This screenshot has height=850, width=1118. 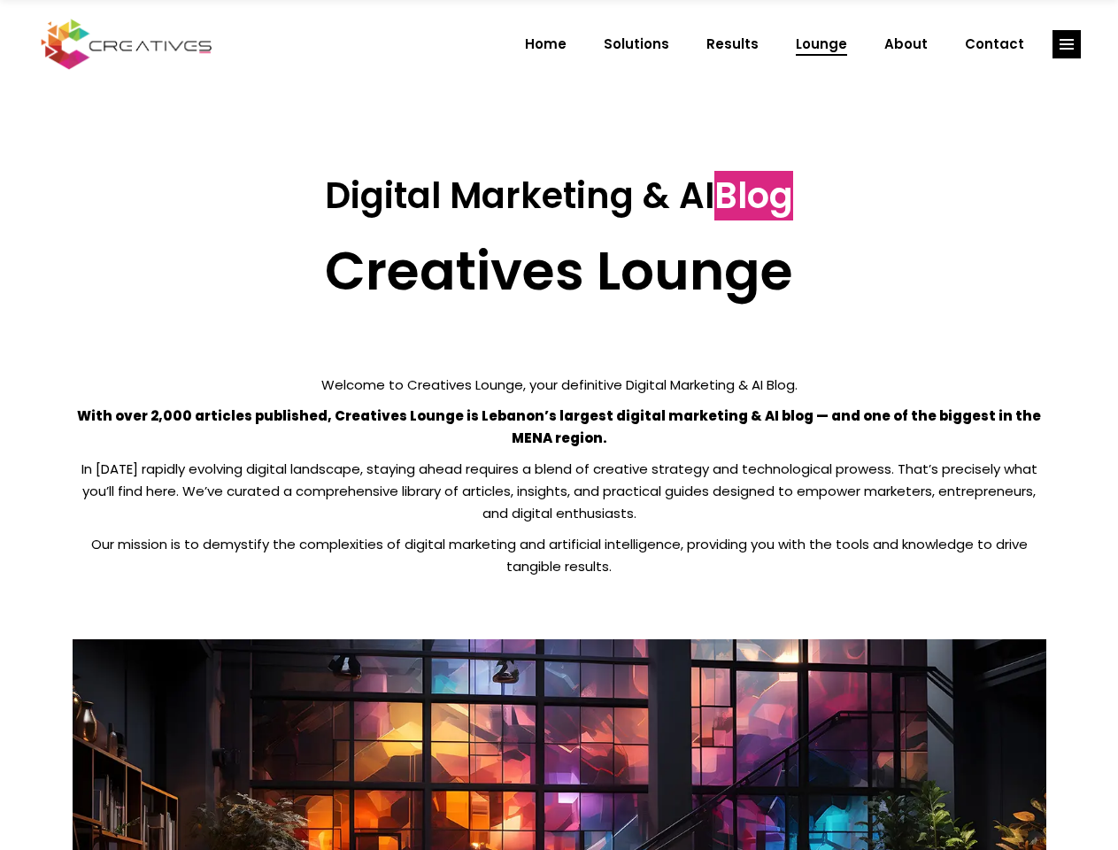 What do you see at coordinates (545, 44) in the screenshot?
I see `span: Home` at bounding box center [545, 44].